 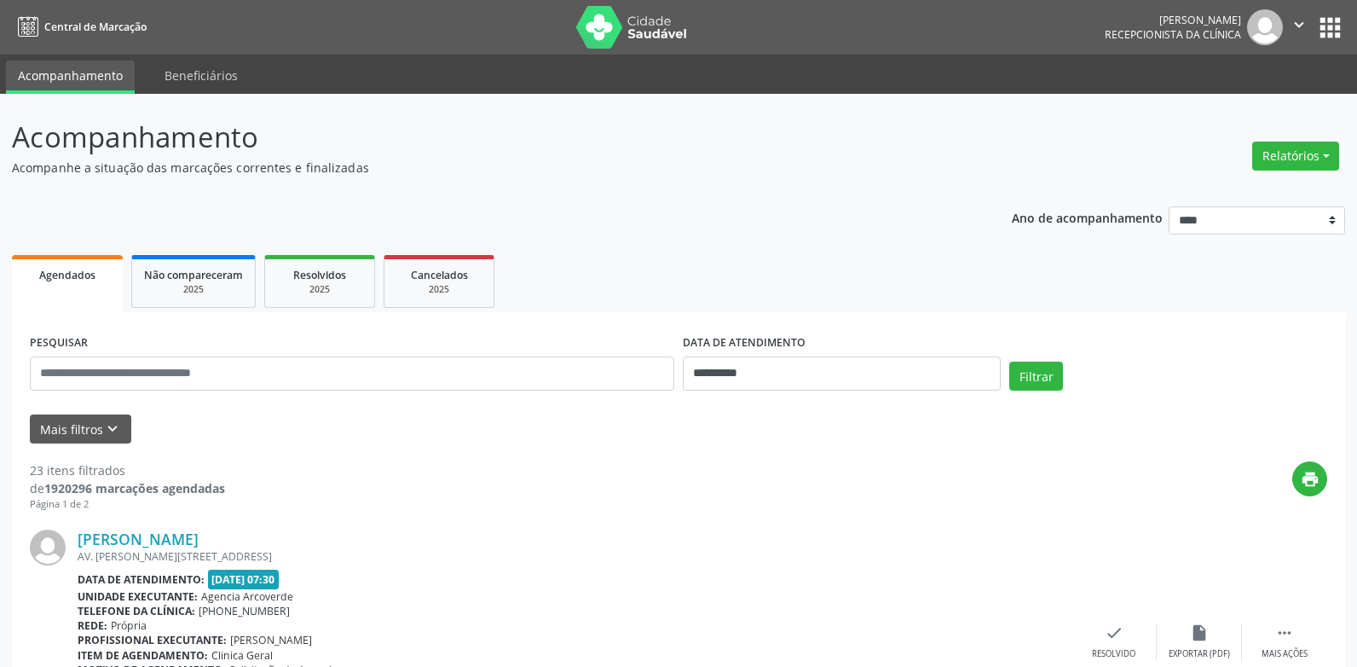 I want to click on button: print, so click(x=1309, y=478).